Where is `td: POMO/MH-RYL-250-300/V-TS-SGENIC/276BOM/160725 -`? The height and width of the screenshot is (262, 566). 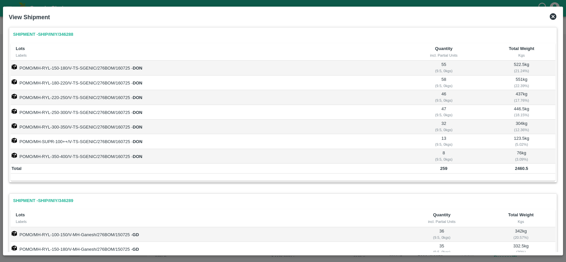 td: POMO/MH-RYL-250-300/V-TS-SGENIC/276BOM/160725 - is located at coordinates (205, 112).